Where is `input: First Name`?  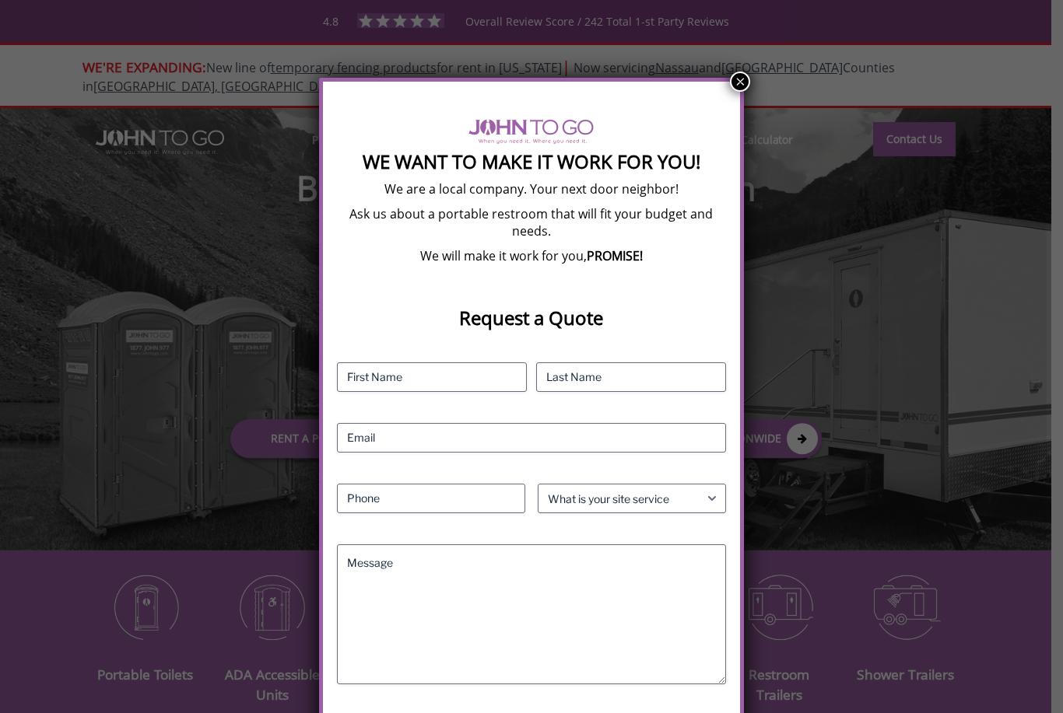 input: First Name is located at coordinates (432, 377).